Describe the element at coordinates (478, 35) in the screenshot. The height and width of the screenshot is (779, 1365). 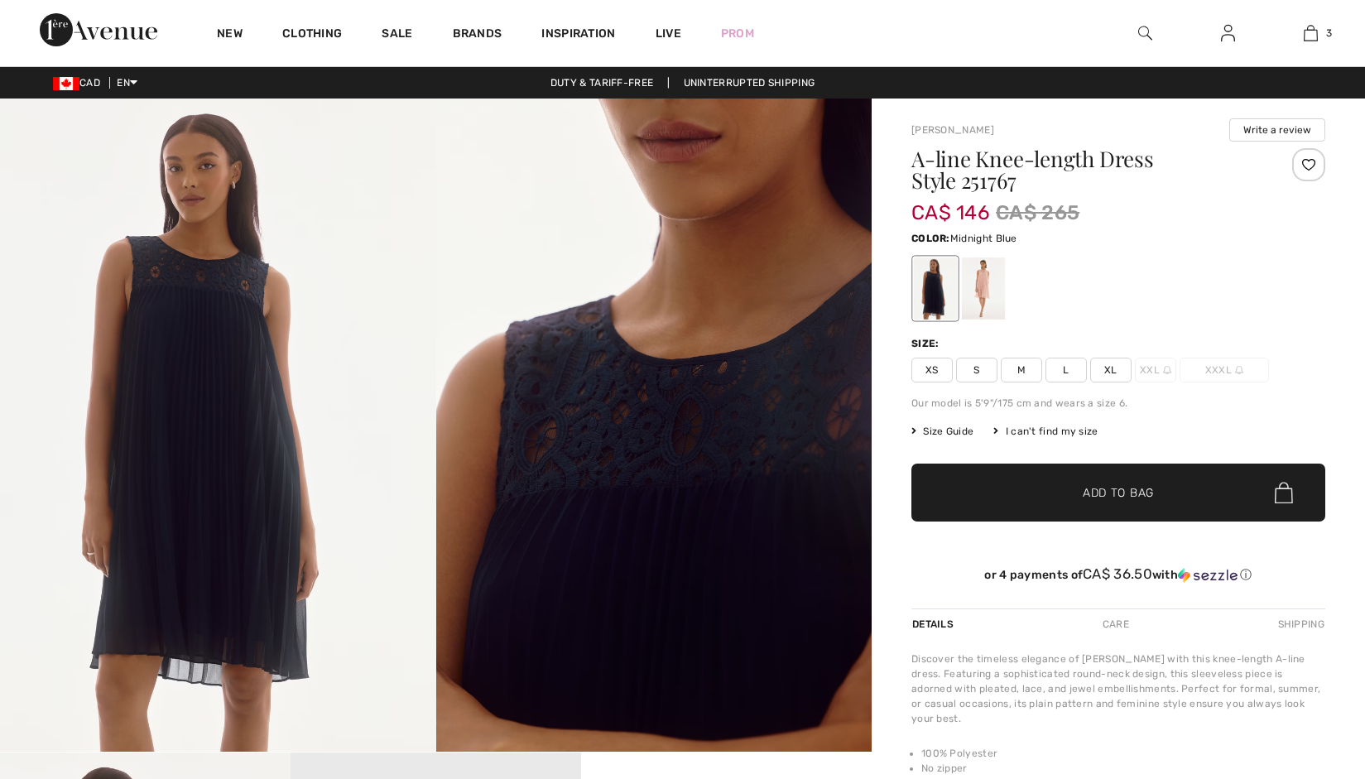
I see `a: Brands` at that location.